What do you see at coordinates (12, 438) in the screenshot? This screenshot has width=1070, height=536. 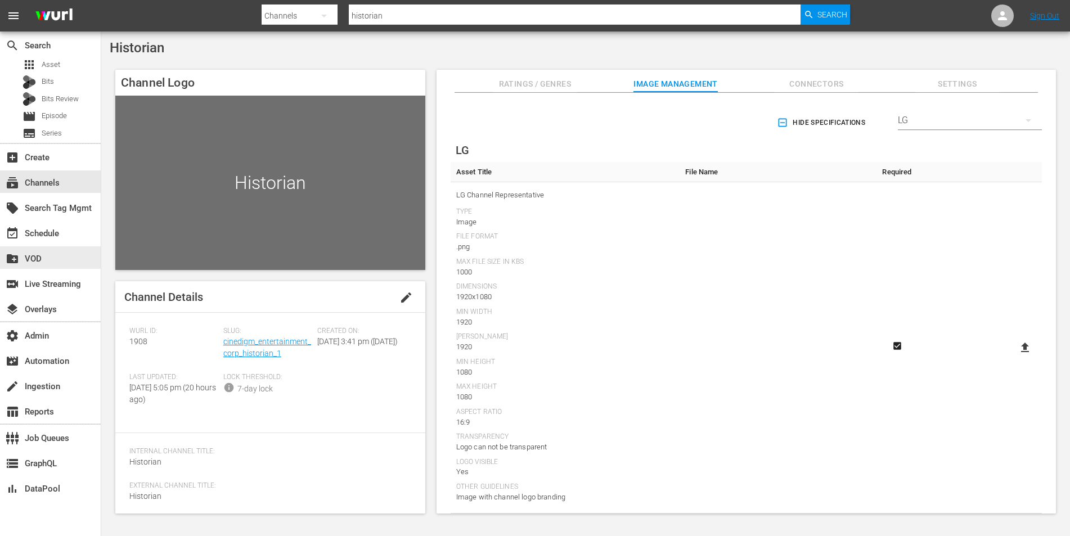 I see `span: Job Queues` at bounding box center [12, 438].